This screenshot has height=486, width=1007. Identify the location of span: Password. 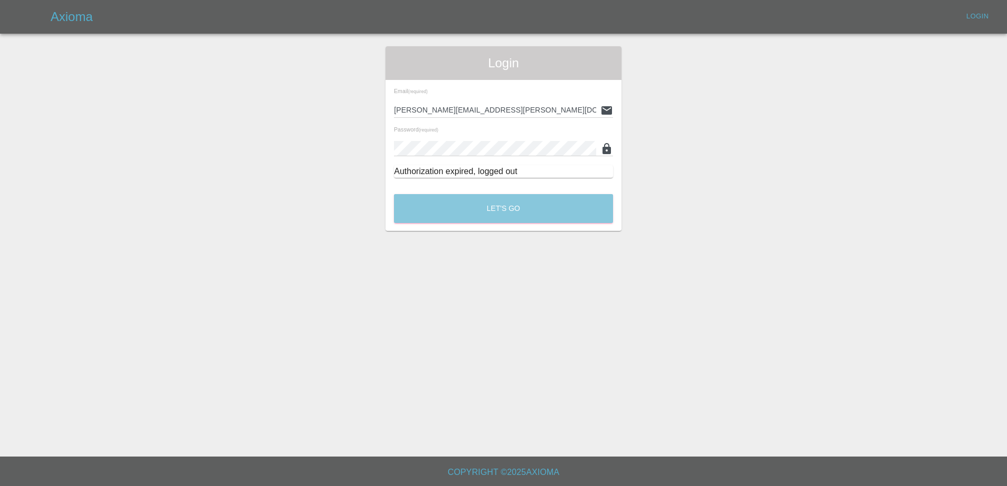
(416, 129).